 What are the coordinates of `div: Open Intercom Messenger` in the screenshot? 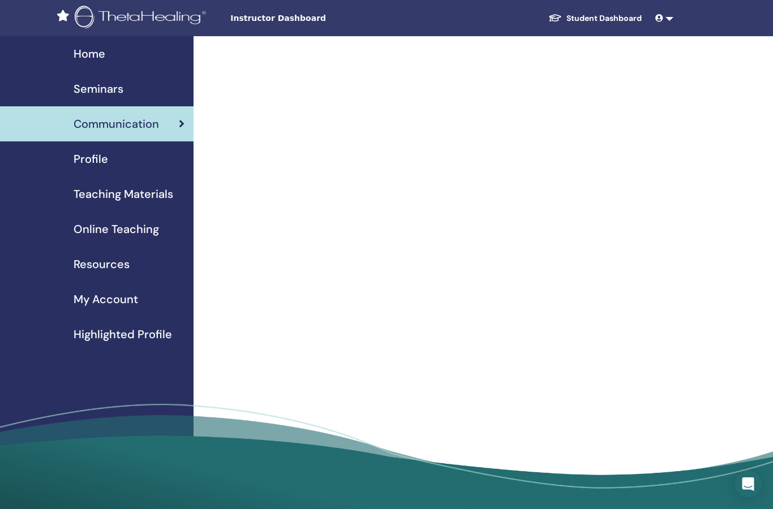 It's located at (748, 484).